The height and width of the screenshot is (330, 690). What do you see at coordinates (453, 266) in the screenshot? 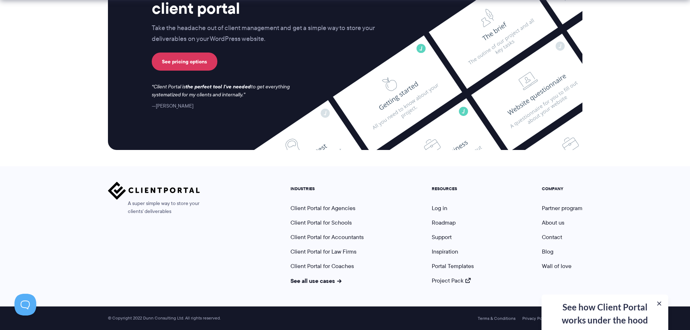
I see `a: Portal Templates` at bounding box center [453, 266].